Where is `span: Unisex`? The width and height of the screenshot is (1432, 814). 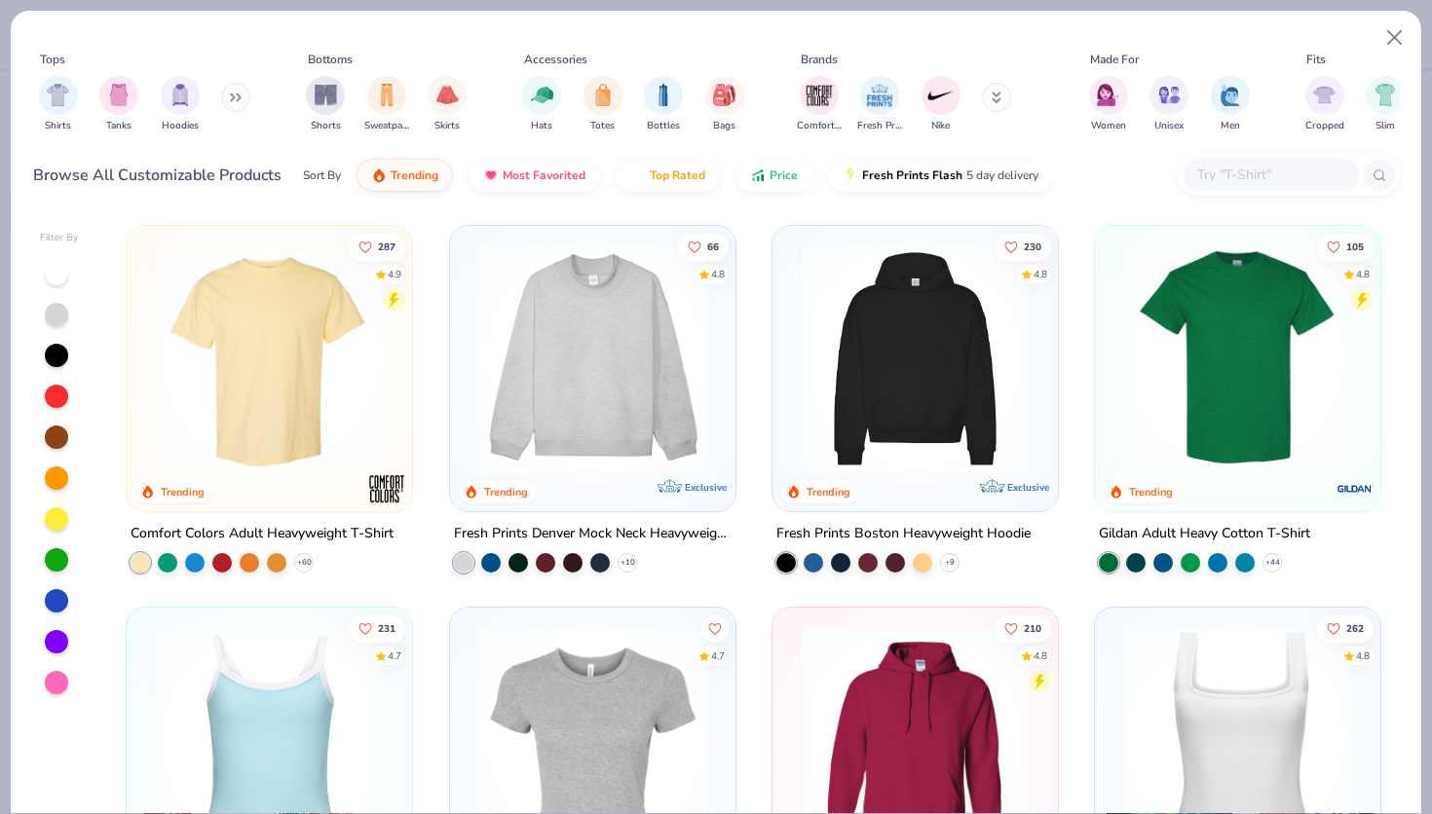 span: Unisex is located at coordinates (1169, 126).